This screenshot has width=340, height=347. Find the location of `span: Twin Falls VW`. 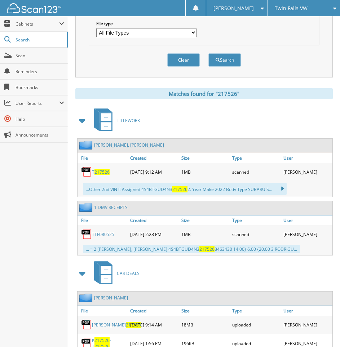

span: Twin Falls VW is located at coordinates (291, 8).